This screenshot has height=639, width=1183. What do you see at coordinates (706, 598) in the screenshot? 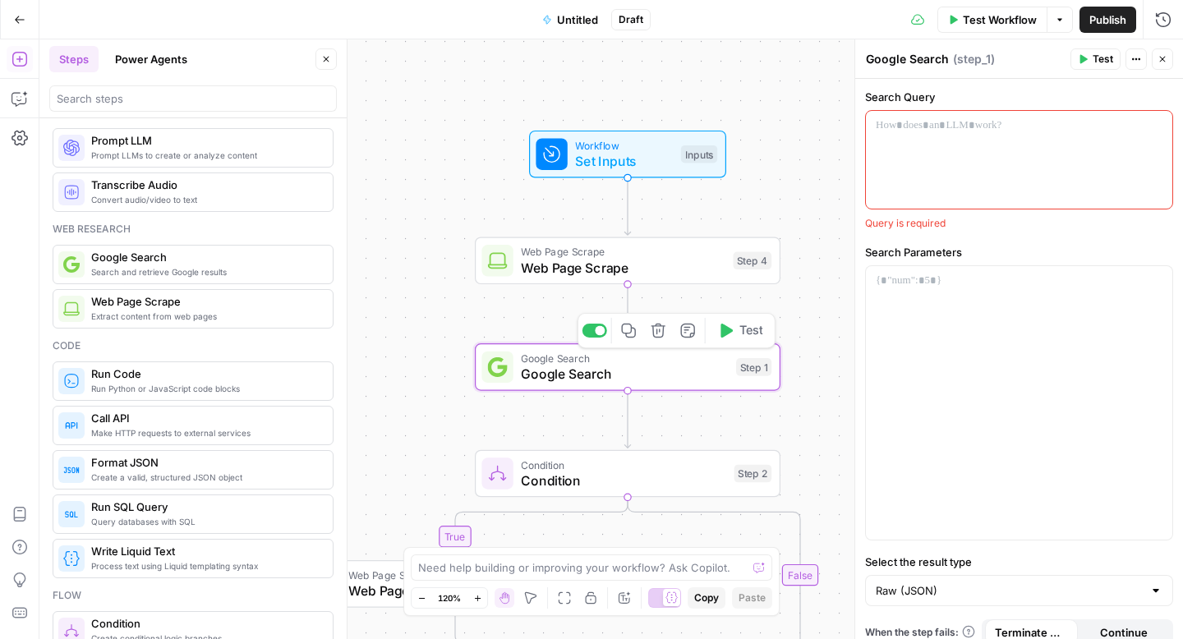
I see `span: Copy` at bounding box center [706, 598].